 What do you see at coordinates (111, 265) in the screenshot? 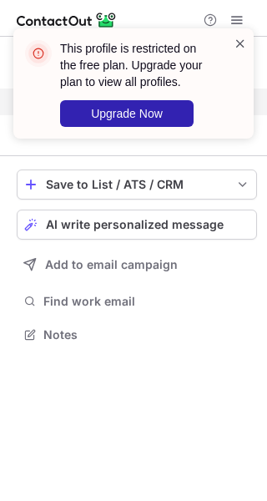
I see `span: Add to email campaign` at bounding box center [111, 265].